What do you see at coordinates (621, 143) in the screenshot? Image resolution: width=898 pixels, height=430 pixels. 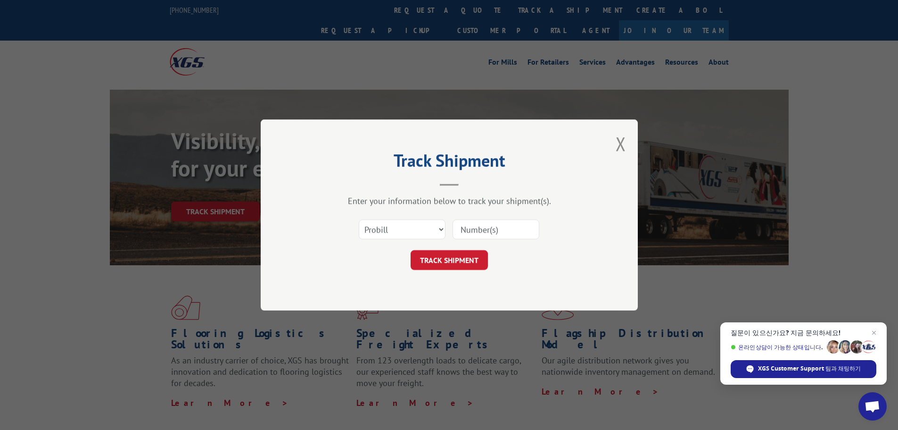 I see `button: Close modal` at bounding box center [621, 143].